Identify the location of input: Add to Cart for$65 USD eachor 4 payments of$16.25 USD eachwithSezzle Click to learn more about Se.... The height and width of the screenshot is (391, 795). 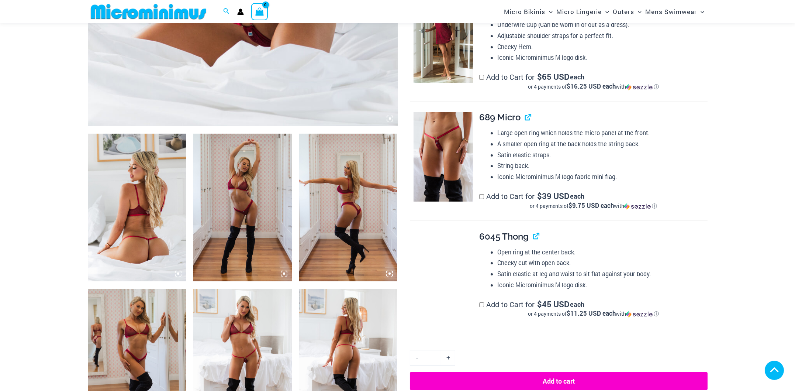
(481, 77).